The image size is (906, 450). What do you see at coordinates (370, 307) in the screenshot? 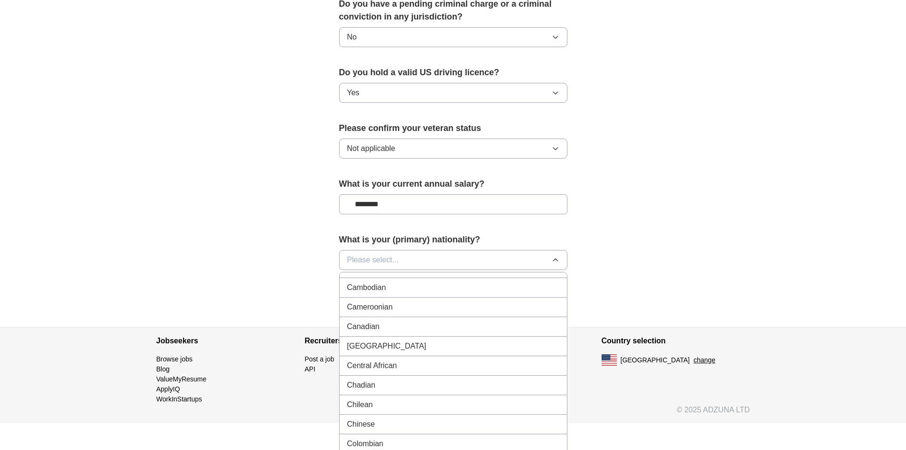
I see `span: Cameroonian` at bounding box center [370, 307].